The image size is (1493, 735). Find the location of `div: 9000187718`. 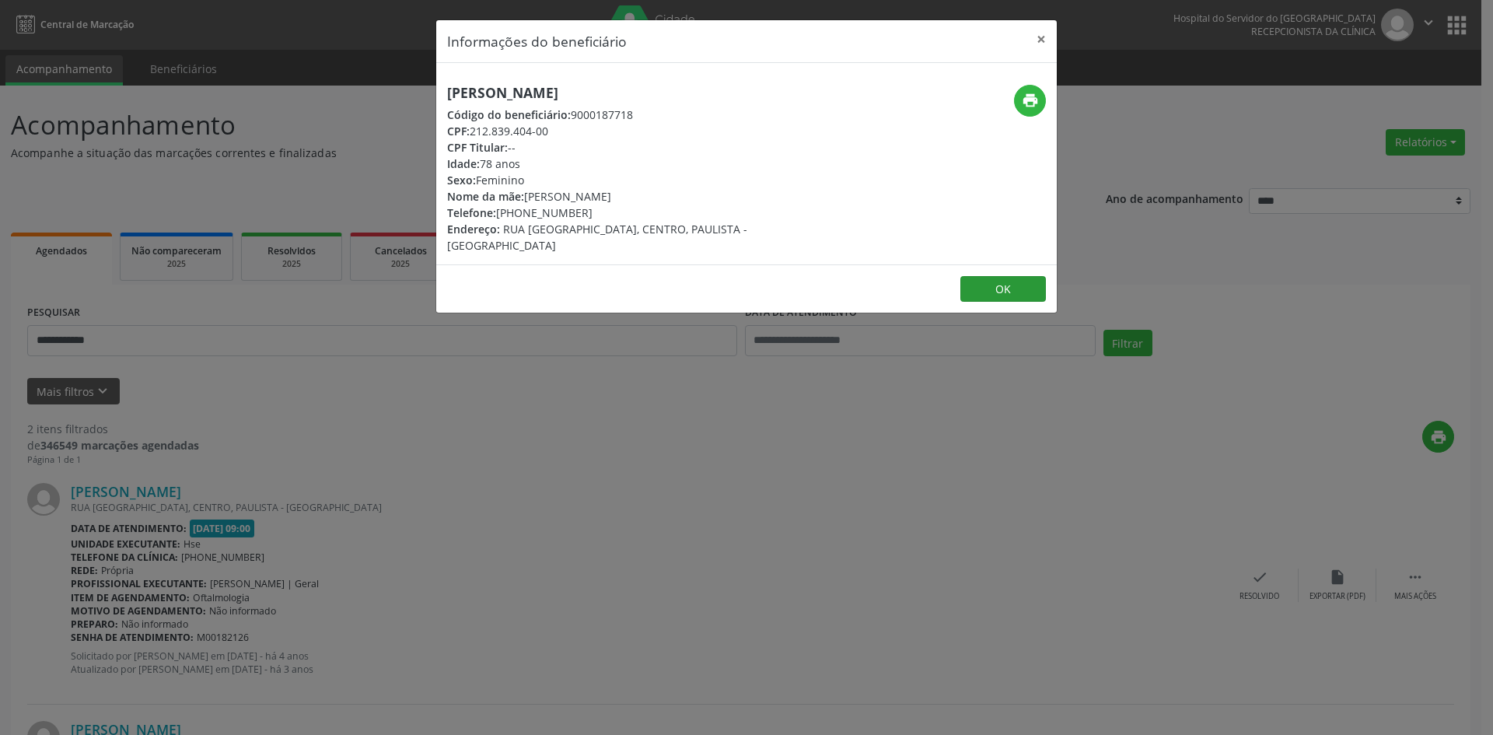

div: 9000187718 is located at coordinates (643, 114).